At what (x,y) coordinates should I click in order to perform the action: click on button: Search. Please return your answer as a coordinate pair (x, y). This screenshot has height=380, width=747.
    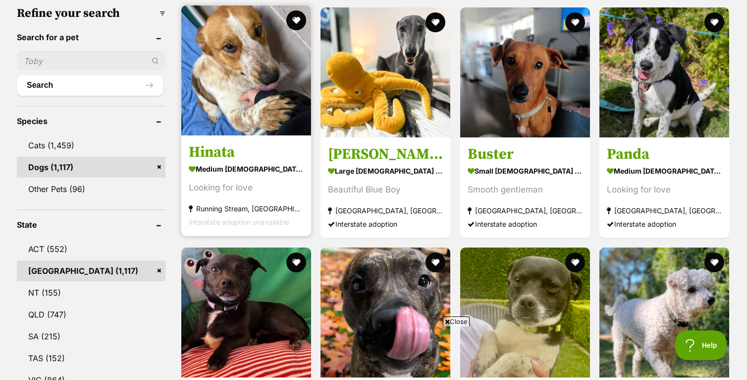
    Looking at the image, I should click on (90, 85).